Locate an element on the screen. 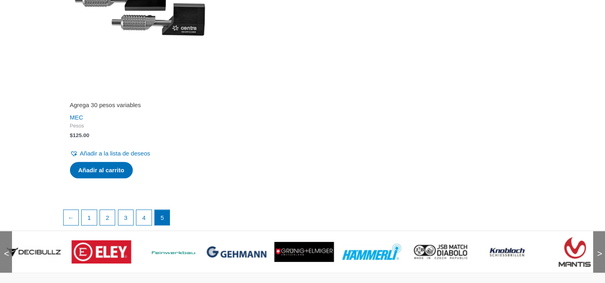 The height and width of the screenshot is (283, 605). a: Añadir a la lista de deseos is located at coordinates (110, 154).